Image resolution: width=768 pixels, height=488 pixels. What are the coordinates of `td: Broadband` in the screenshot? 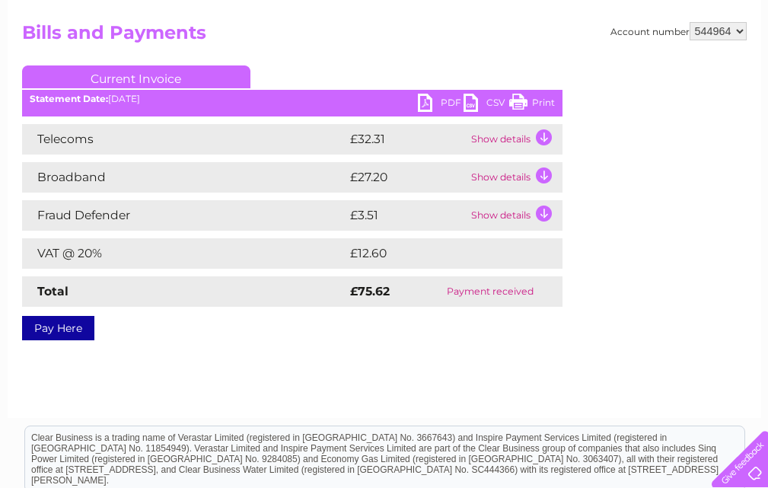 It's located at (184, 177).